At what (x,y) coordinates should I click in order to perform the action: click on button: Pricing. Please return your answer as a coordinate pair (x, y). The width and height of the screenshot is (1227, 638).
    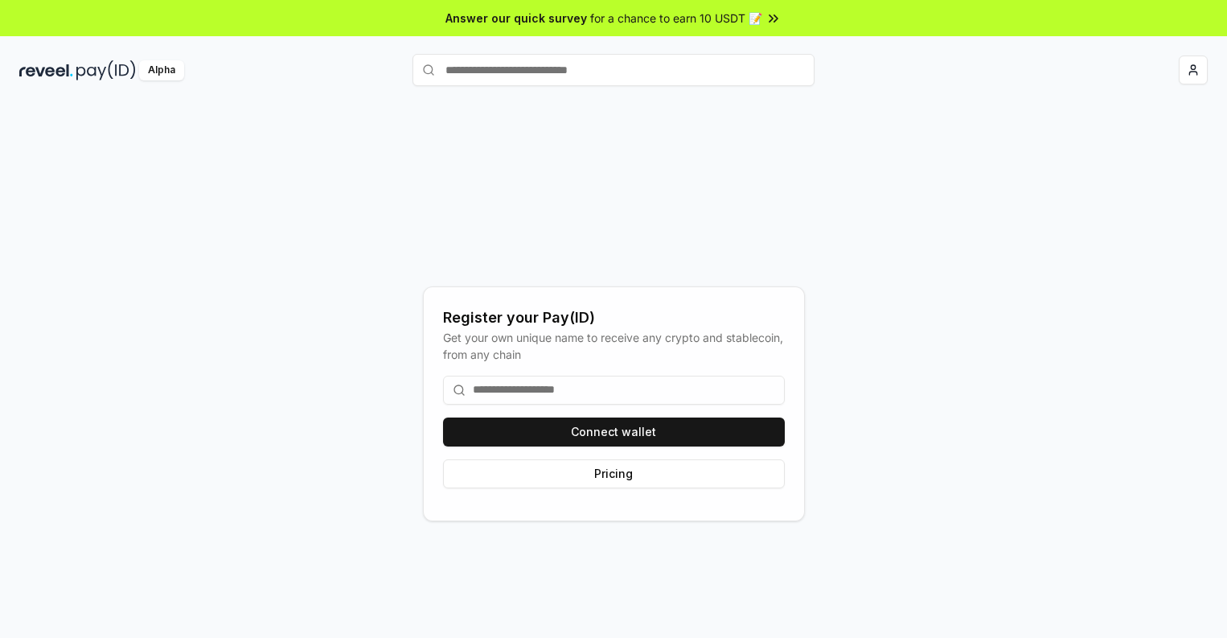
    Looking at the image, I should click on (614, 474).